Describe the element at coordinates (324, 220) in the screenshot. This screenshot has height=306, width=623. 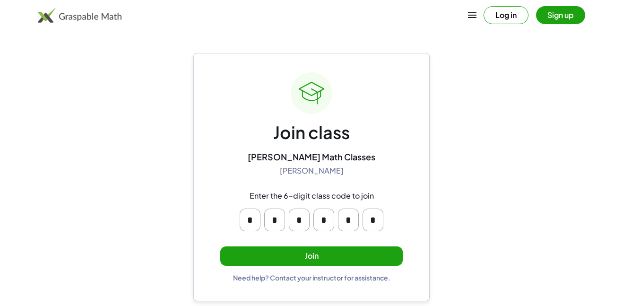
I see `input: Please enter OTP character 4` at that location.